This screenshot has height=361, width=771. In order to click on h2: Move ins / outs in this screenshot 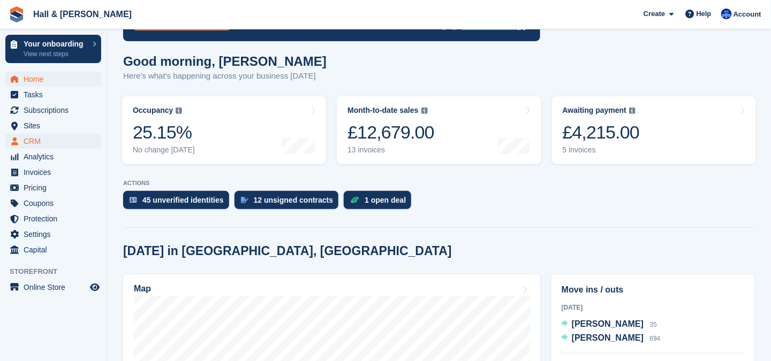, I will do `click(653, 290)`.